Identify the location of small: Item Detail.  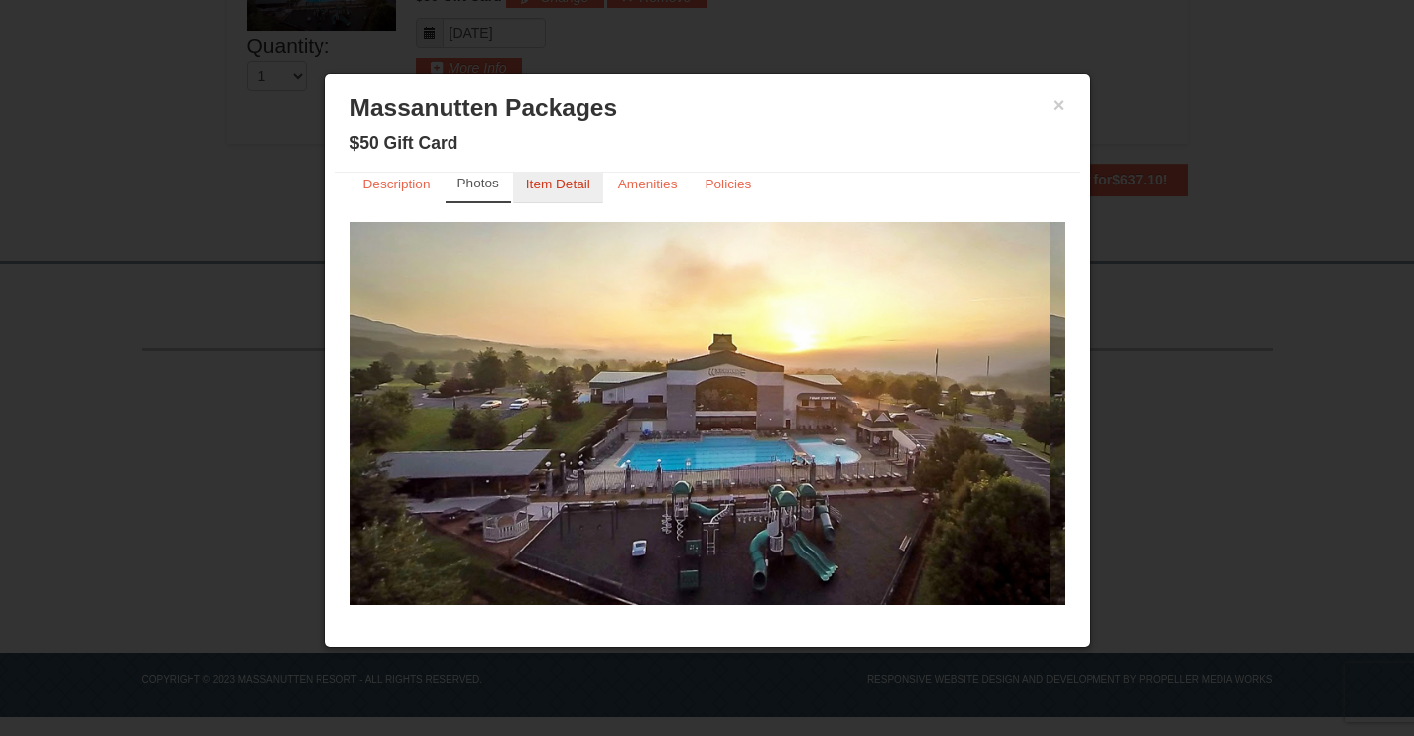
(558, 184).